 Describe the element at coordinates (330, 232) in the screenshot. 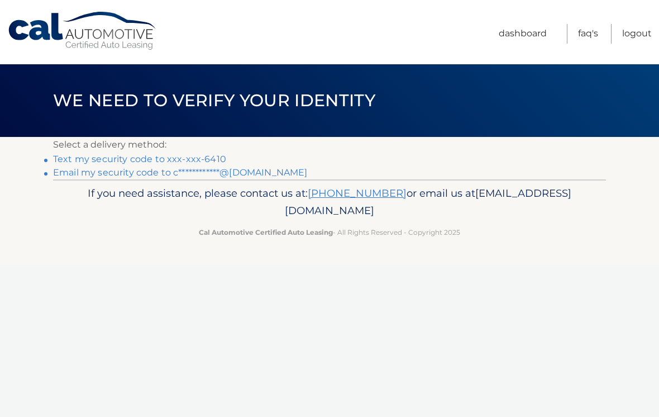

I see `p: - All Rights Reserved - Copyright 2025` at that location.